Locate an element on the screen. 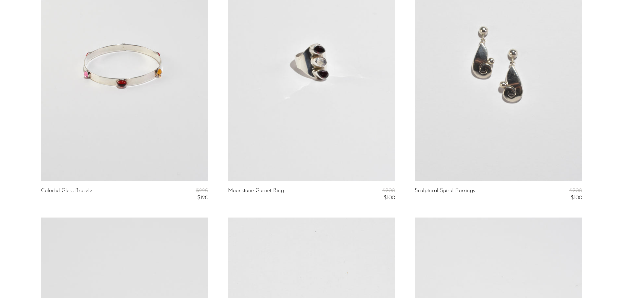 The image size is (623, 298). a: Sculptural Spiral Earrings is located at coordinates (445, 194).